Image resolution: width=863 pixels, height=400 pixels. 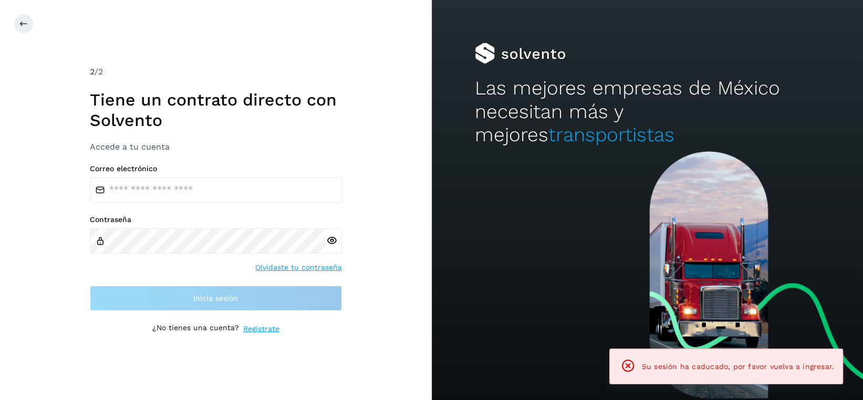 What do you see at coordinates (215, 299) in the screenshot?
I see `span: Inicia sesión` at bounding box center [215, 299].